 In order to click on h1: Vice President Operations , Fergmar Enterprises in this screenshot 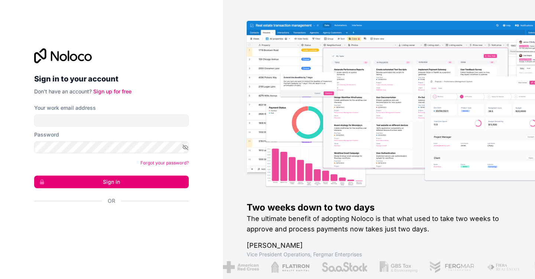, I will do `click(379, 254)`.